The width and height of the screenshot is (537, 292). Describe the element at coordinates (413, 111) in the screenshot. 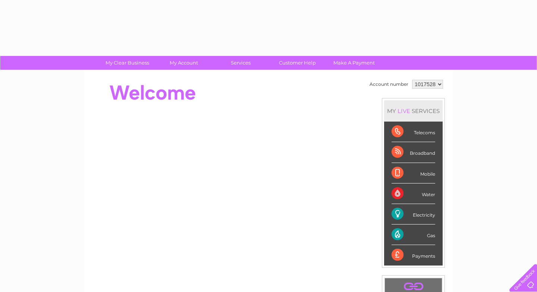

I see `div: MY SERVICES` at that location.